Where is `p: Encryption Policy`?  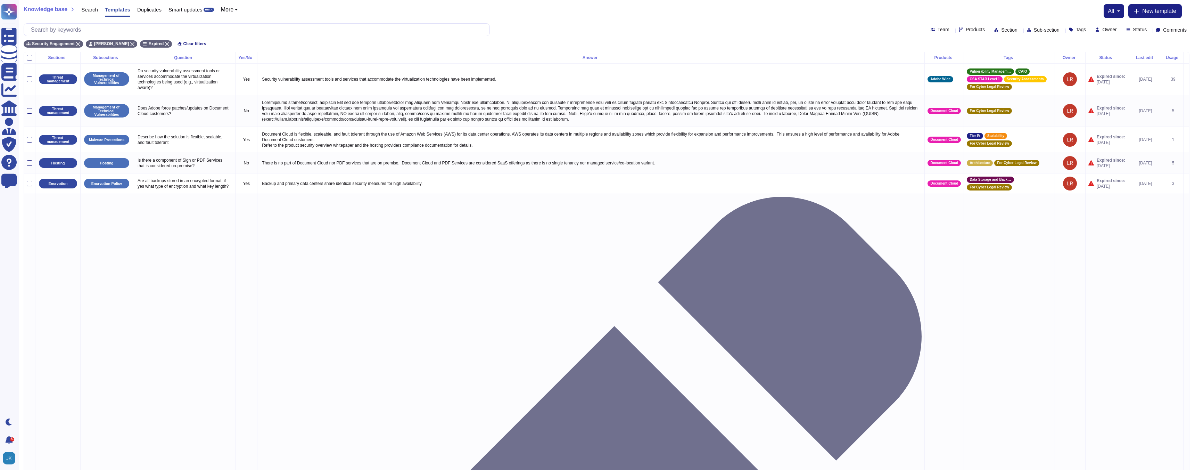 p: Encryption Policy is located at coordinates (107, 183).